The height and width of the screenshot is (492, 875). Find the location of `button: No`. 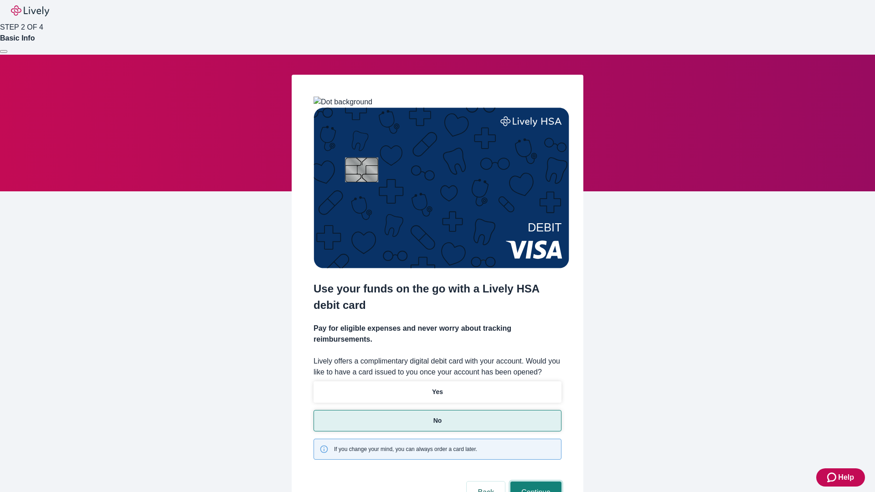

button: No is located at coordinates (438, 421).